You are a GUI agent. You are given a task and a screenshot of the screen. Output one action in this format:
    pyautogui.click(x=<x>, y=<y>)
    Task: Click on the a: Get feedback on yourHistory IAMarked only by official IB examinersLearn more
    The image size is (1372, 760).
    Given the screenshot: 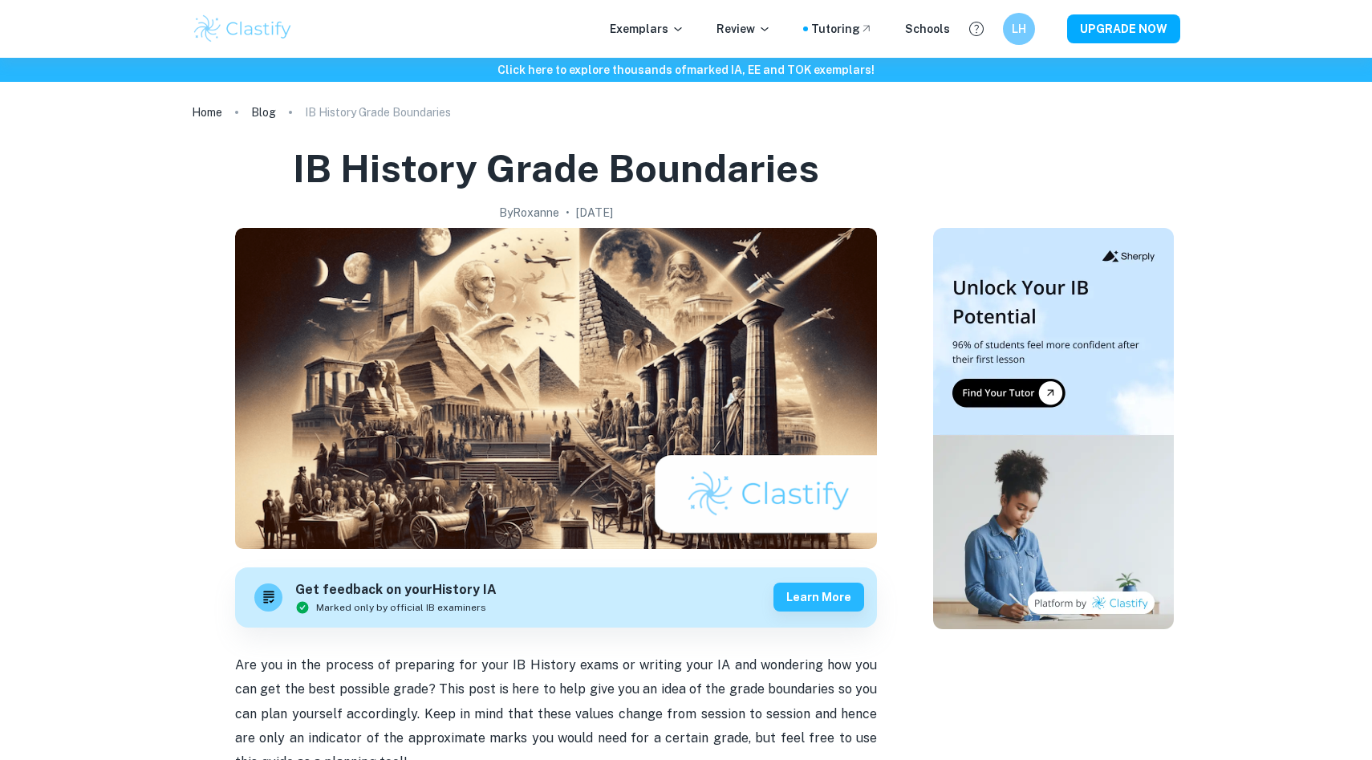 What is the action you would take?
    pyautogui.click(x=556, y=597)
    